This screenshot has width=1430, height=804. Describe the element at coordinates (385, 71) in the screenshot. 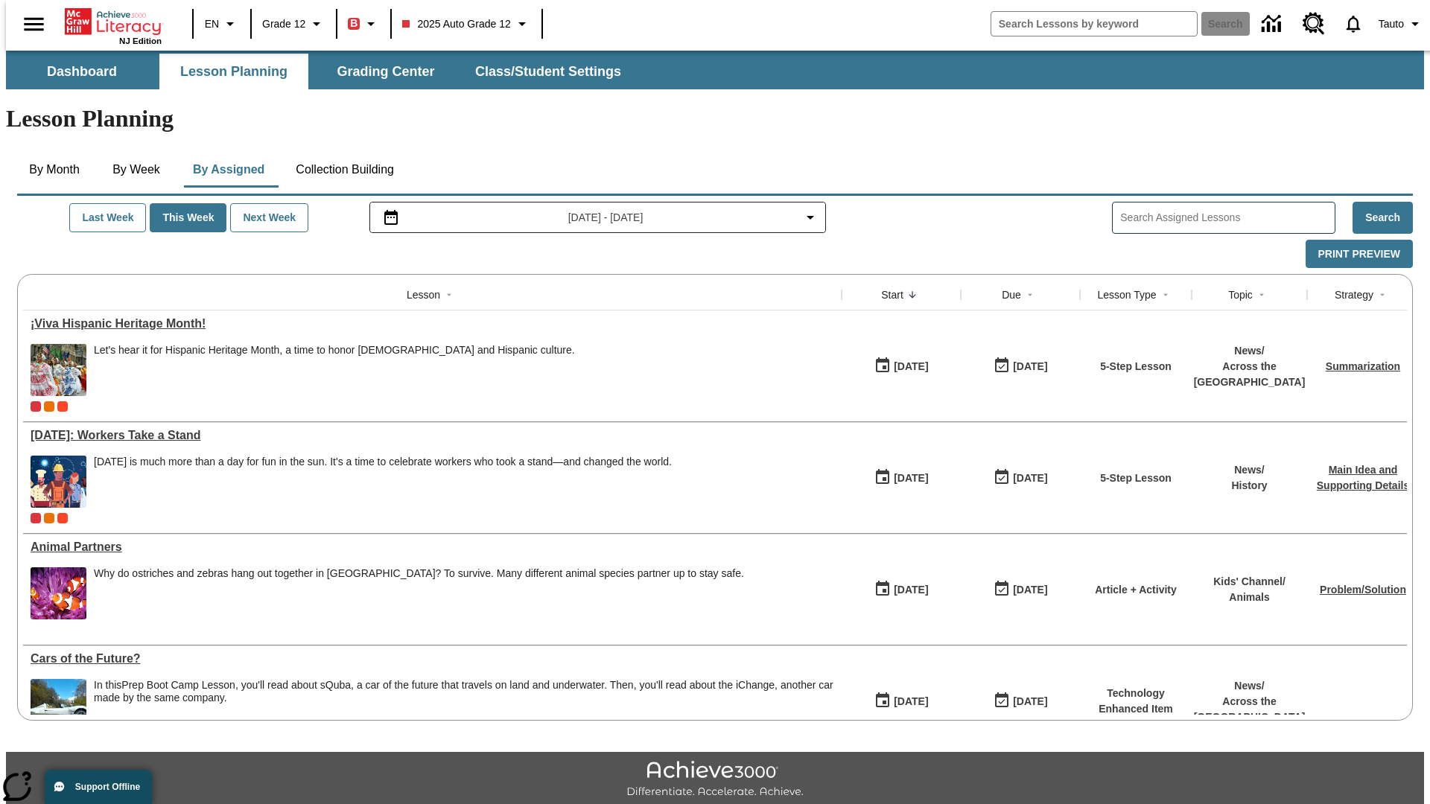

I see `span: Grading Center` at that location.